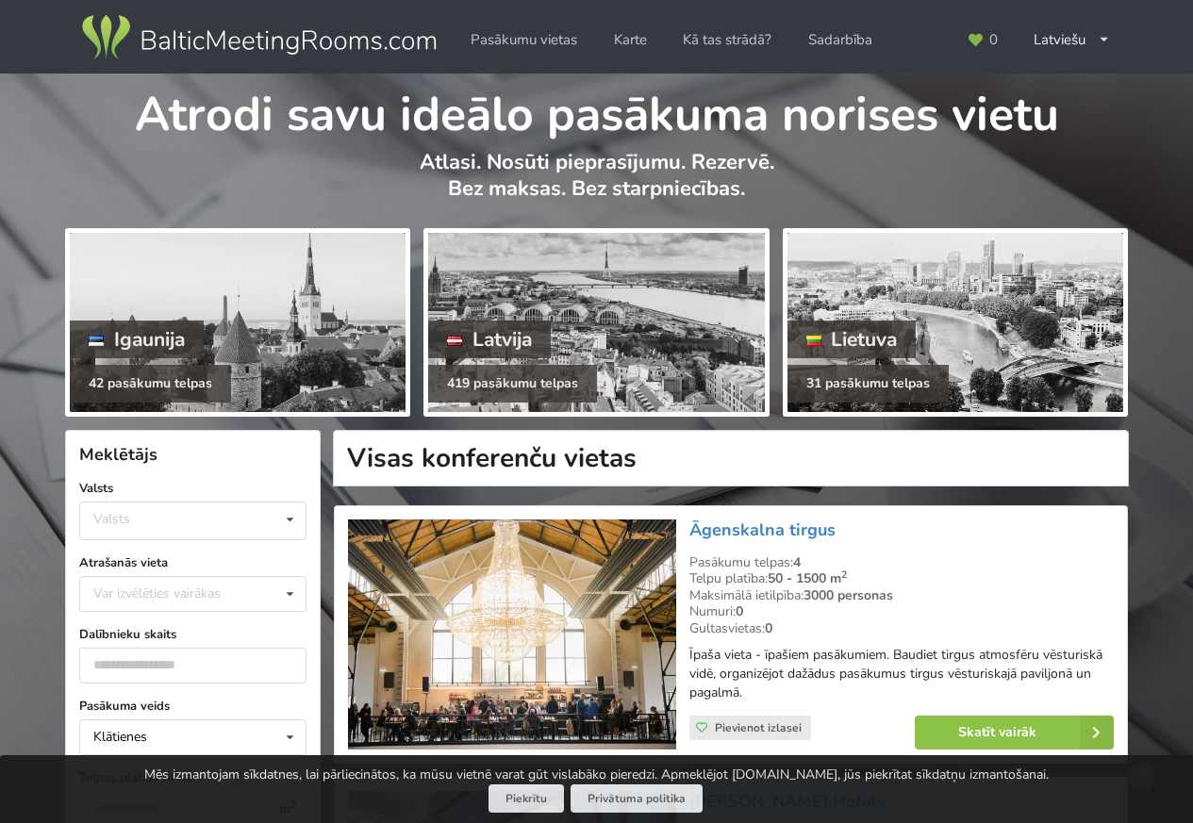 The image size is (1193, 823). Describe the element at coordinates (596, 109) in the screenshot. I see `h1: Atrodi savu ideālo pasākuma norises vietu` at that location.